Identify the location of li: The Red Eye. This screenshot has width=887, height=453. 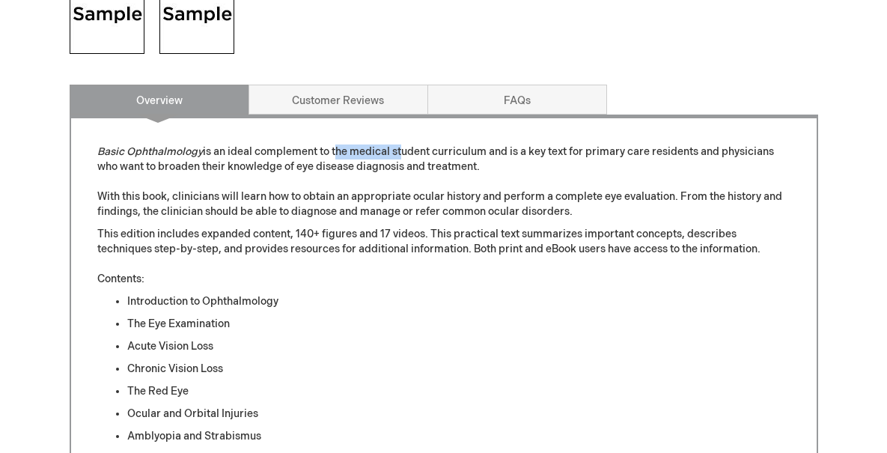
(459, 392).